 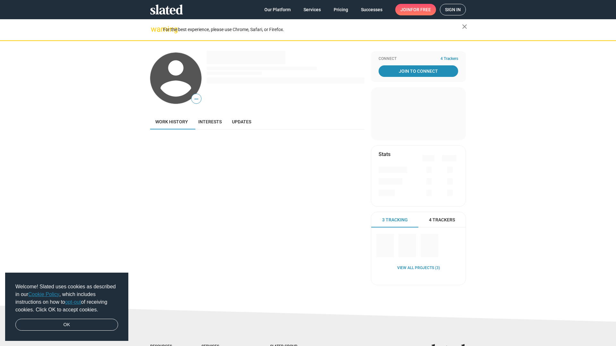 What do you see at coordinates (242, 122) in the screenshot?
I see `span: Updates` at bounding box center [242, 122].